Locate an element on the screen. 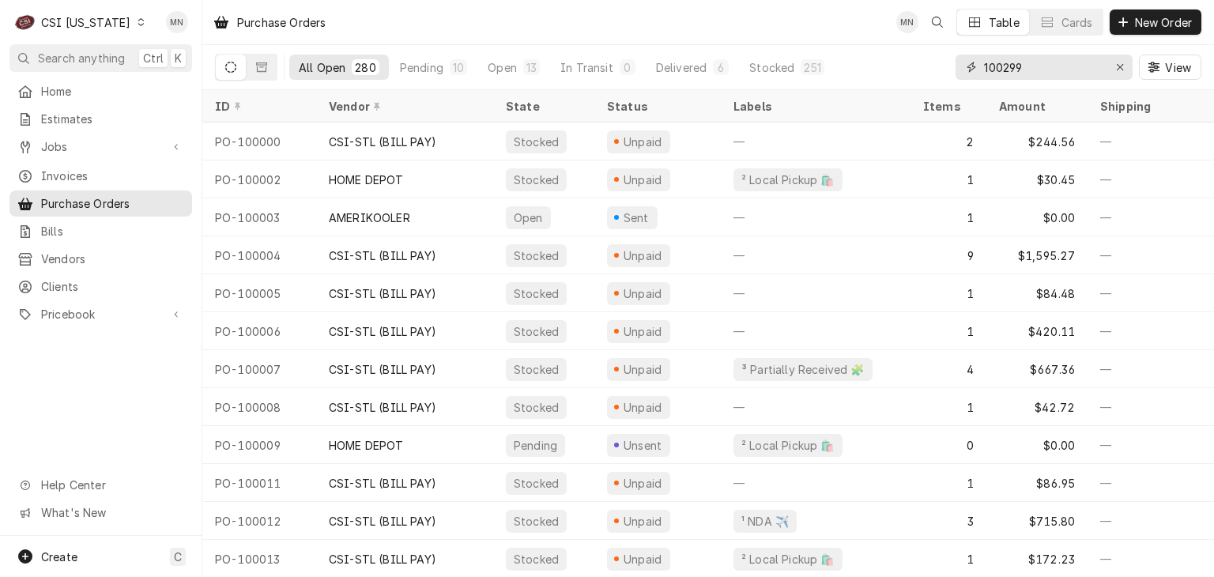  div: Amount is located at coordinates (1035, 106).